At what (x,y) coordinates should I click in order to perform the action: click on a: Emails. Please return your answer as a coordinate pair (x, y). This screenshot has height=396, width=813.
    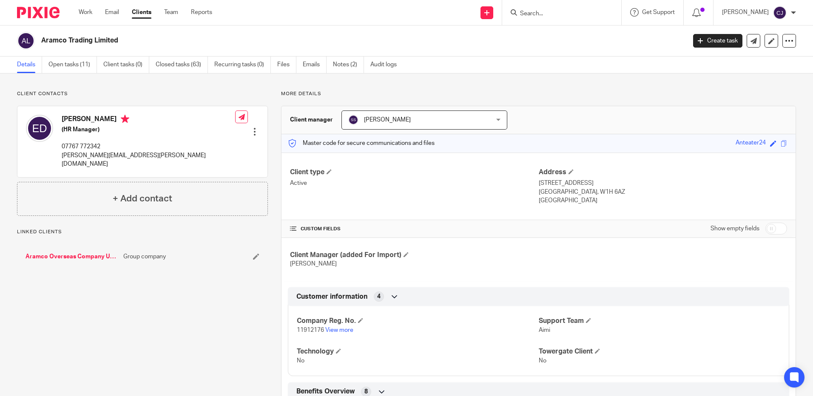
    Looking at the image, I should click on (315, 65).